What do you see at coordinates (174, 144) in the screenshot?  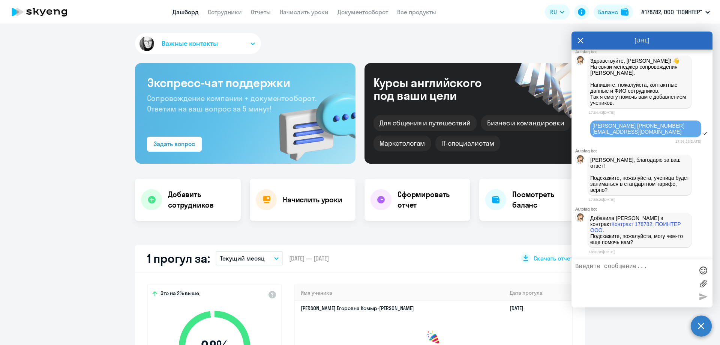 I see `div: Задать вопрос` at bounding box center [174, 144].